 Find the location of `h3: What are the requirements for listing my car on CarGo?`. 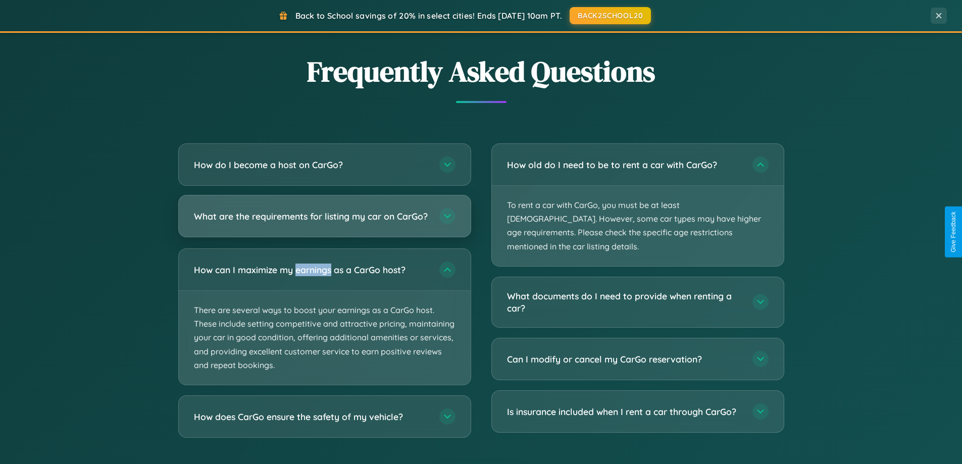

h3: What are the requirements for listing my car on CarGo? is located at coordinates (312, 216).